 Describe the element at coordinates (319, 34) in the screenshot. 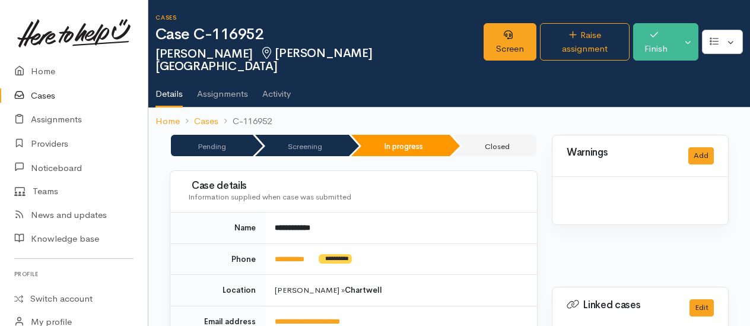

I see `h1: Case C-116952` at that location.